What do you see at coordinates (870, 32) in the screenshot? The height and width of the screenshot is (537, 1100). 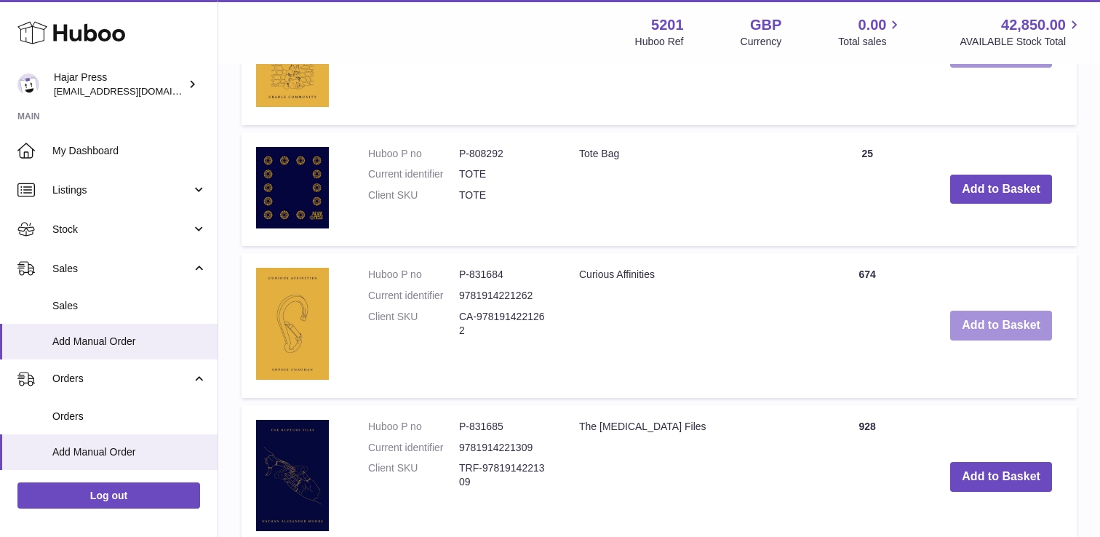 I see `a: 0.00 Total sales` at bounding box center [870, 32].